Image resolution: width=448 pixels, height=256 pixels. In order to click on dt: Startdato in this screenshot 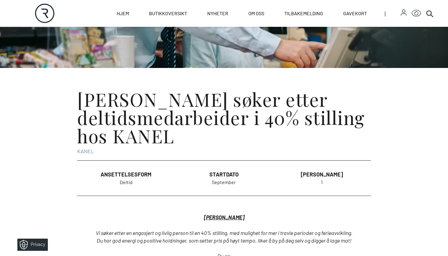, I will do `click(224, 174)`.